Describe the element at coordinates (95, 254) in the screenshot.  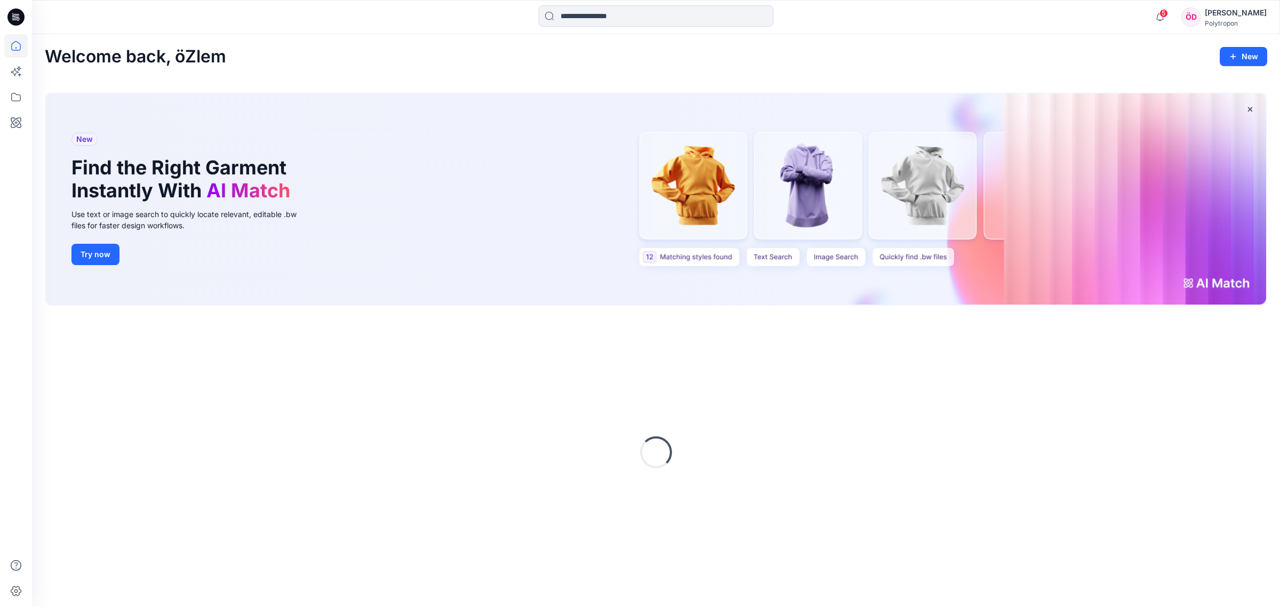
I see `button: Try now` at that location.